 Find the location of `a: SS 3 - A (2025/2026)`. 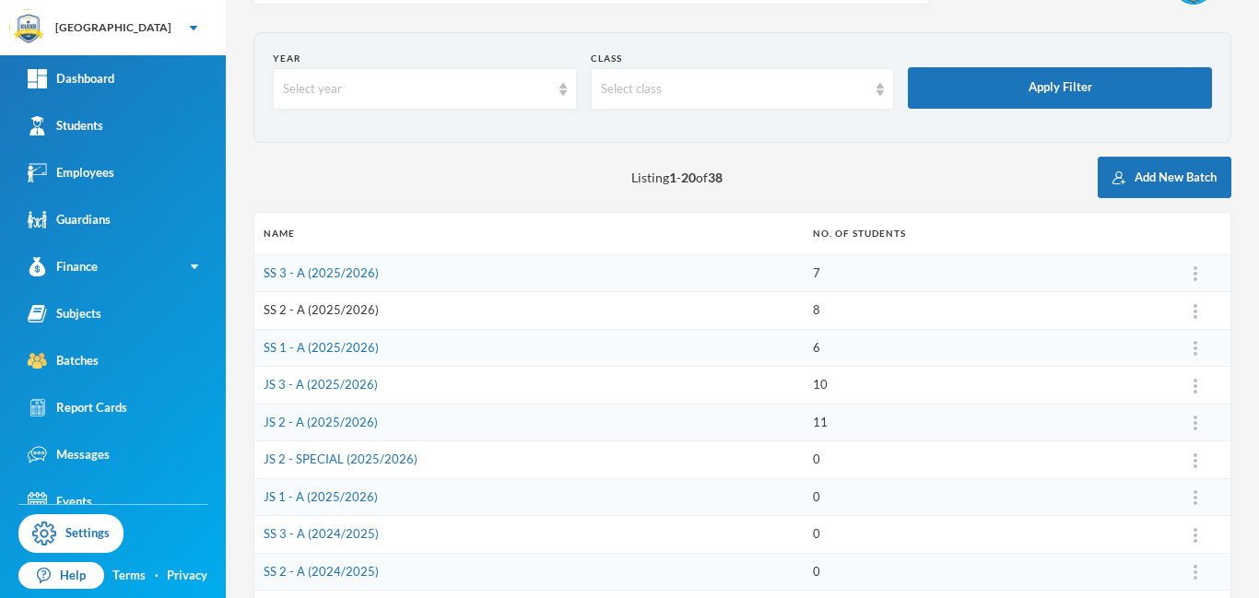

a: SS 3 - A (2025/2026) is located at coordinates (321, 273).